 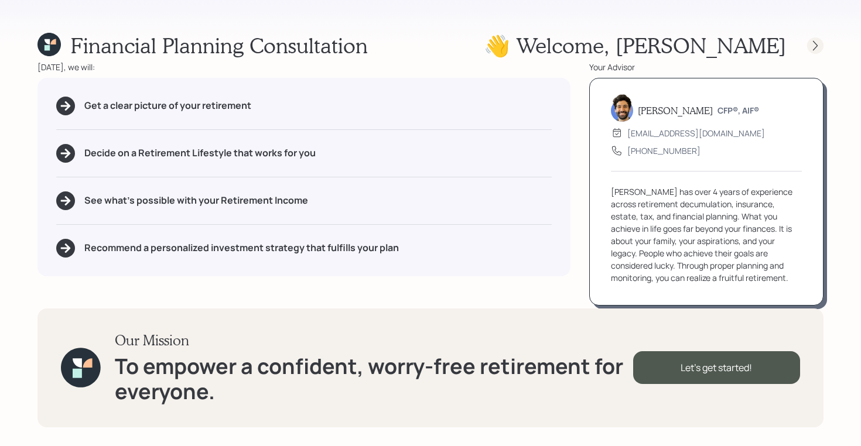 What do you see at coordinates (716, 368) in the screenshot?
I see `div: Let's get started!` at bounding box center [716, 368].